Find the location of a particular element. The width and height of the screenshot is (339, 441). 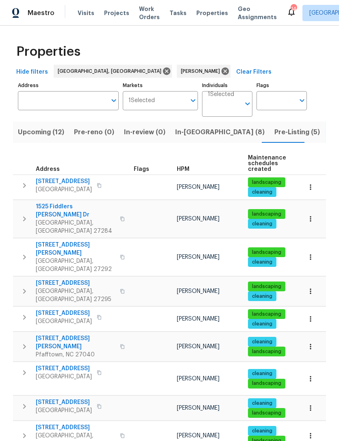

span: Geo Assignments is located at coordinates (258, 13).